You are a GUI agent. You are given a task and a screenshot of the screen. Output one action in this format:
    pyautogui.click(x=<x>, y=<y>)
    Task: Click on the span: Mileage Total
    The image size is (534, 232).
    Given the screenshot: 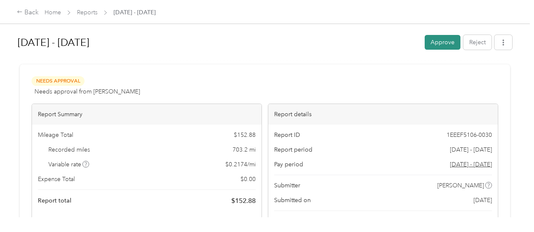 What is the action you would take?
    pyautogui.click(x=55, y=134)
    